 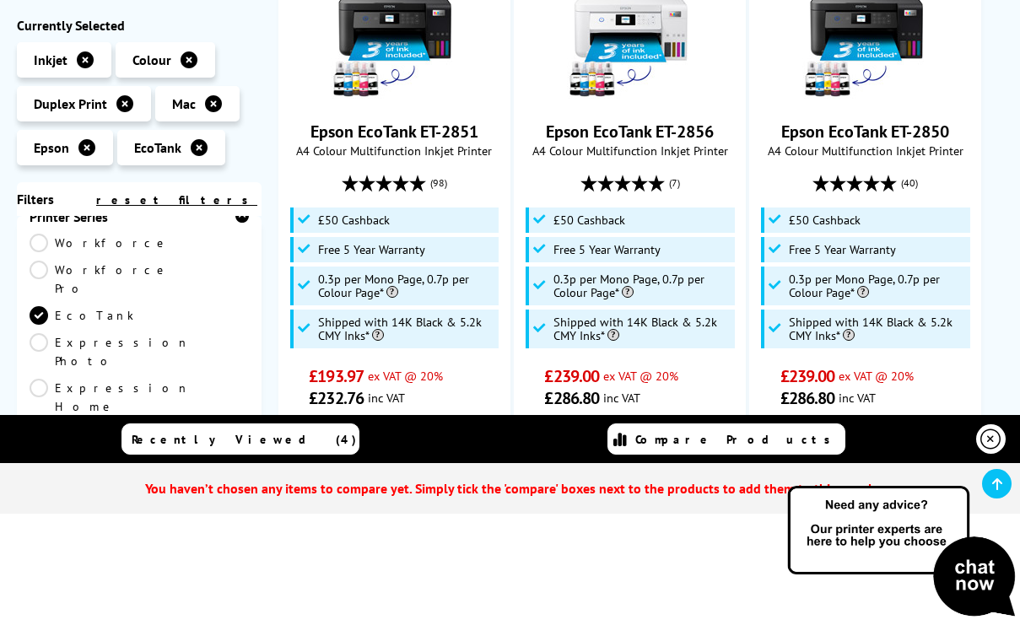 What do you see at coordinates (439, 183) in the screenshot?
I see `span: (98)` at bounding box center [439, 183].